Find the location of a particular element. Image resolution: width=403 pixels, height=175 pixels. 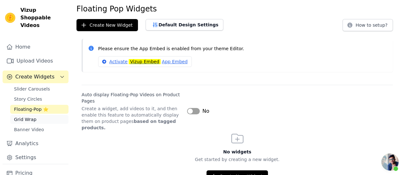

a: Upload Videos is located at coordinates (35, 61).